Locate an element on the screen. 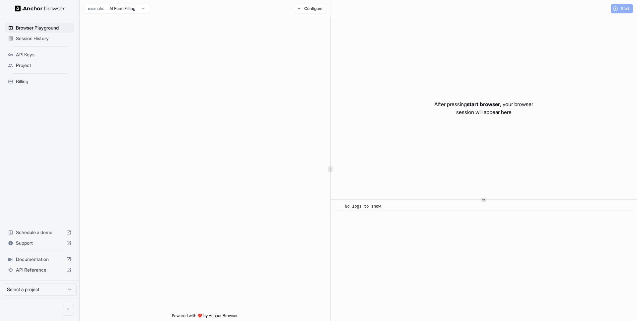 This screenshot has width=637, height=321. div: Support is located at coordinates (39, 243).